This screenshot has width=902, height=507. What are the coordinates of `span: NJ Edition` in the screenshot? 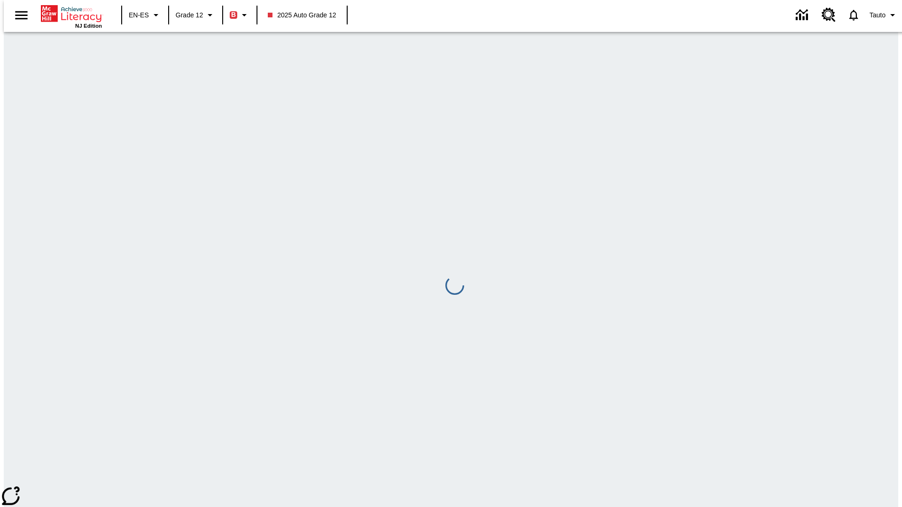 It's located at (88, 26).